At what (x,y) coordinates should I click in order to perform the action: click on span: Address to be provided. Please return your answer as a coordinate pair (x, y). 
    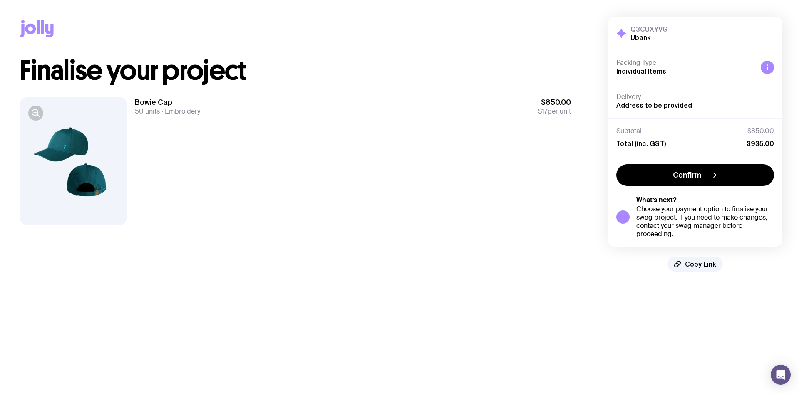
    Looking at the image, I should click on (654, 105).